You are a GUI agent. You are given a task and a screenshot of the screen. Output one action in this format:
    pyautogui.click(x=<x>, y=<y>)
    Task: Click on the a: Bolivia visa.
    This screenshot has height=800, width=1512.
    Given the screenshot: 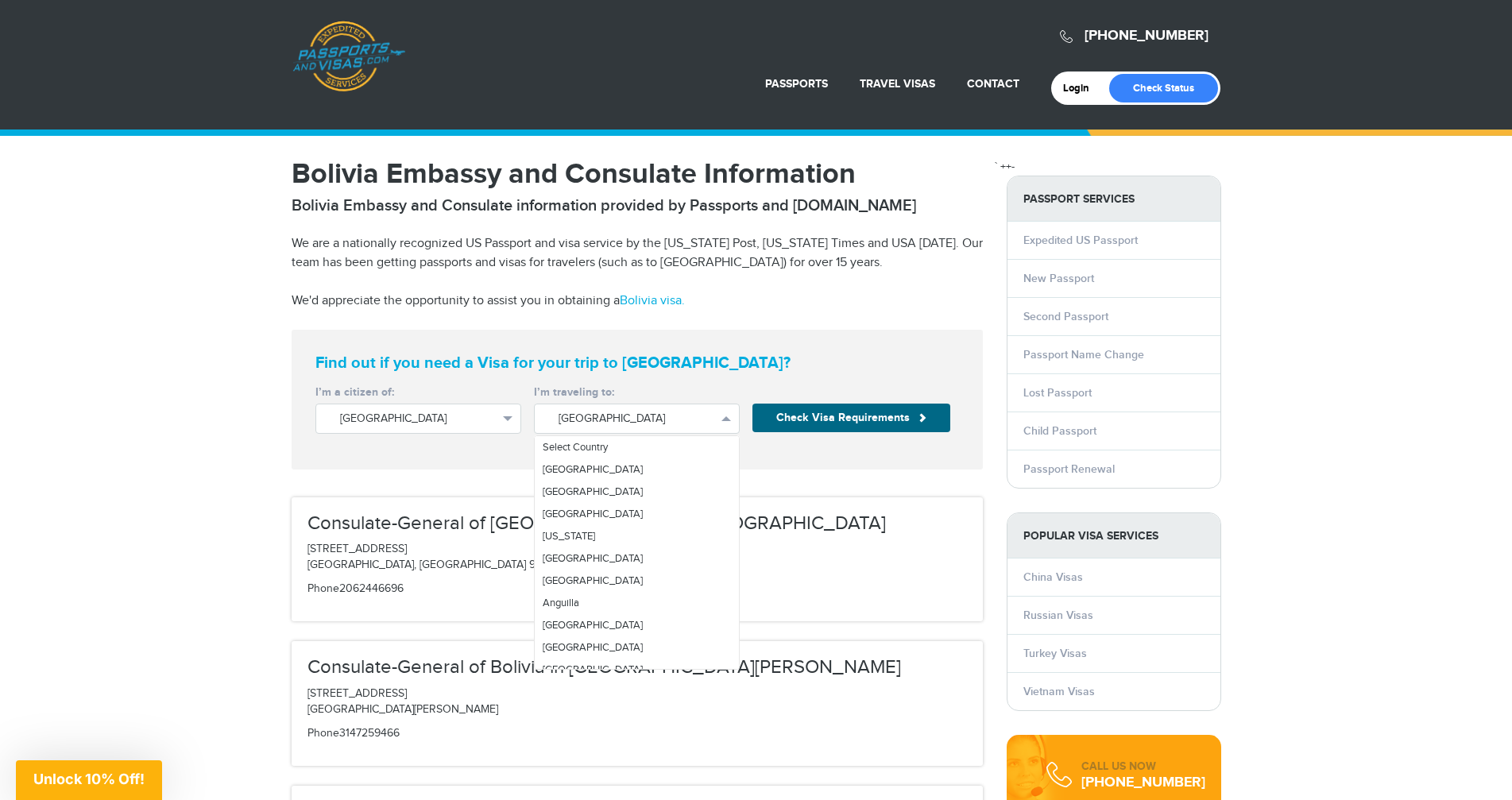 What is the action you would take?
    pyautogui.click(x=652, y=300)
    